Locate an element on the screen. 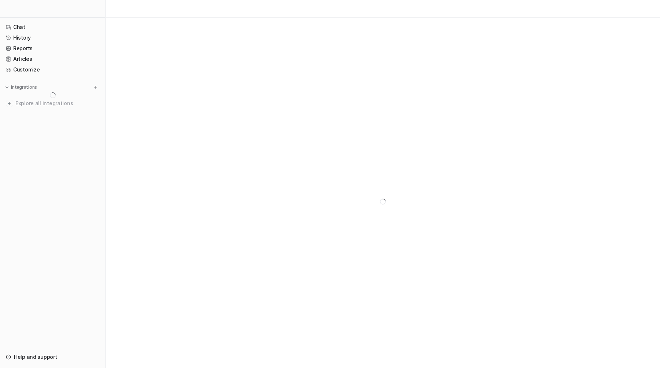  a: Customize is located at coordinates (52, 70).